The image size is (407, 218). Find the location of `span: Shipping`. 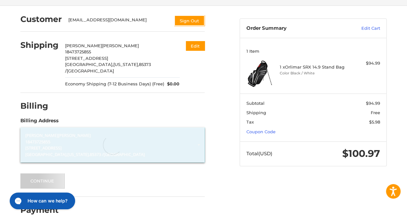

span: Shipping is located at coordinates (256, 113).